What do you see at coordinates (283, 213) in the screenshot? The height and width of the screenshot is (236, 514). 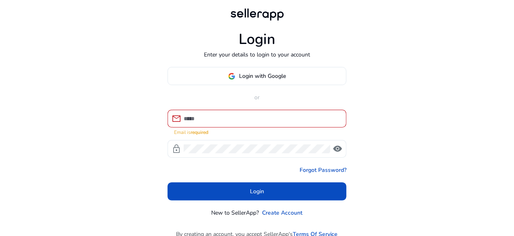 I see `a: Create Account` at bounding box center [283, 213].